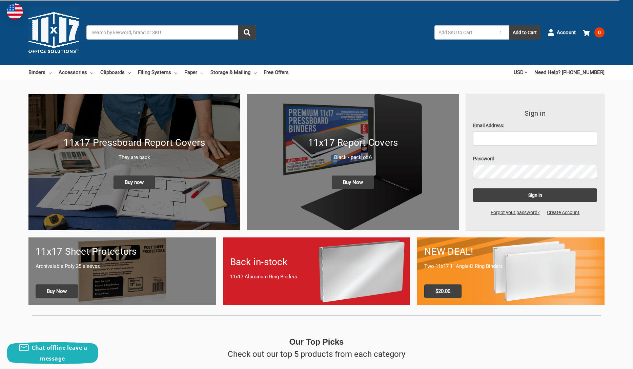 Image resolution: width=633 pixels, height=369 pixels. Describe the element at coordinates (134, 183) in the screenshot. I see `span: Buy now` at that location.